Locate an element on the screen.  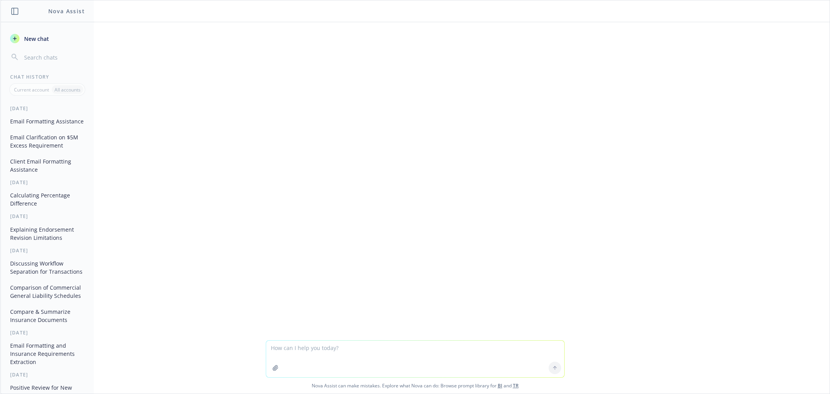
p: Current account is located at coordinates (32, 90).